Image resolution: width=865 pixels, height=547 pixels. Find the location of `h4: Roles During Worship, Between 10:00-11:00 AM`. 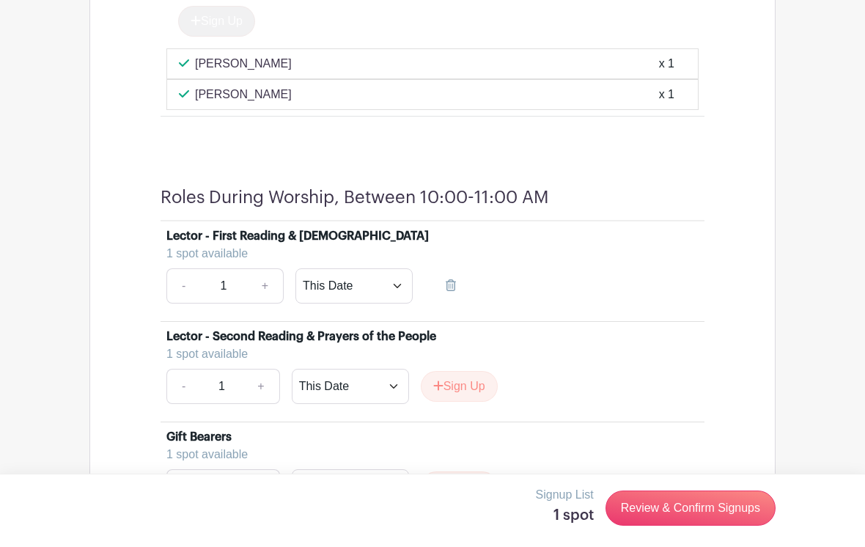

h4: Roles During Worship, Between 10:00-11:00 AM is located at coordinates (354, 197).